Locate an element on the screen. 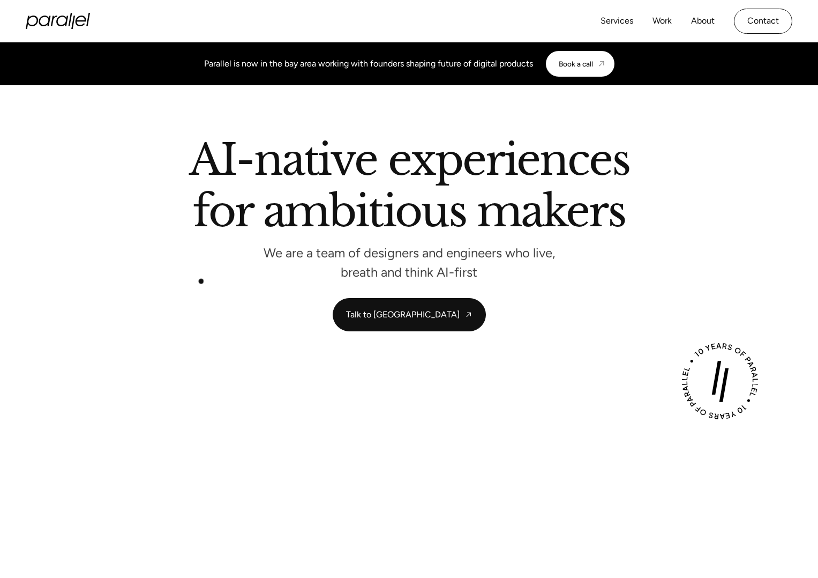  p: We are a team of designers and engineers who live, breath and think AI-first is located at coordinates (409, 262).